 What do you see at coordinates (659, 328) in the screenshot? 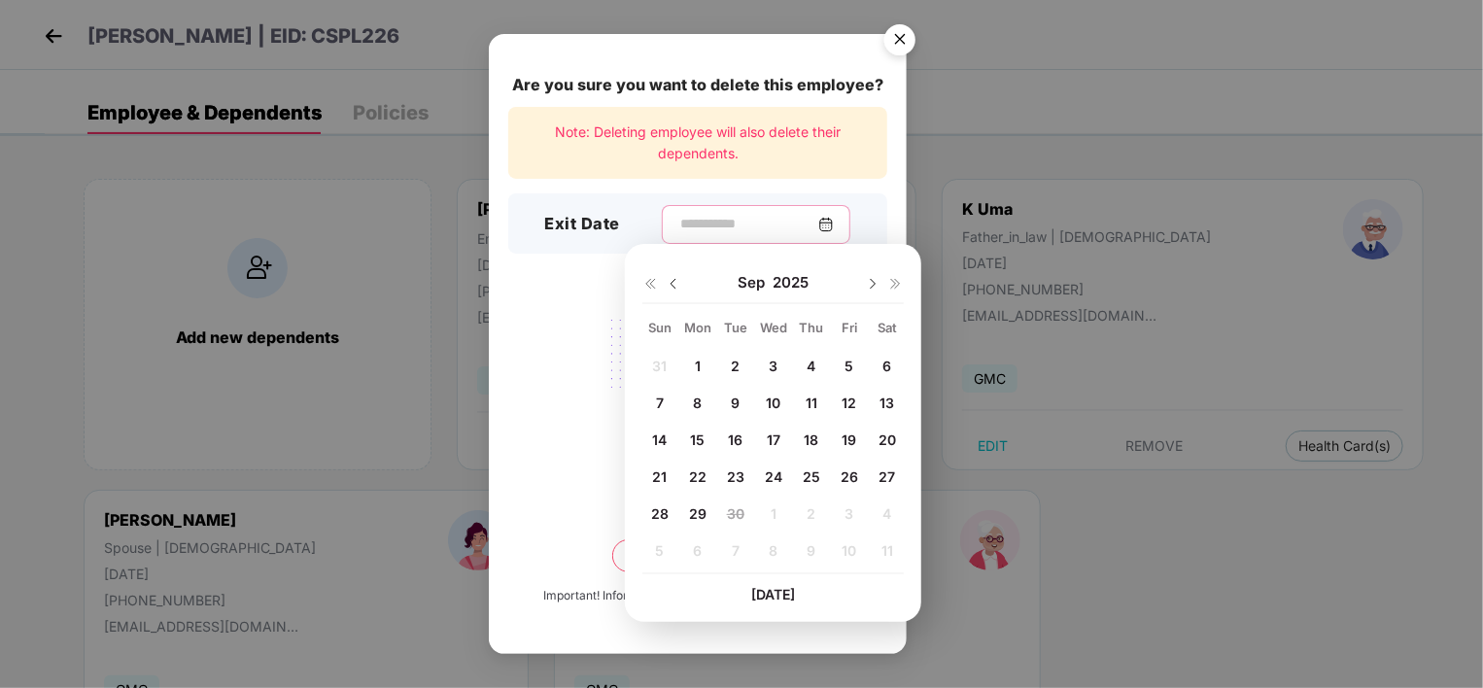
I see `div: Sun` at bounding box center [659, 328].